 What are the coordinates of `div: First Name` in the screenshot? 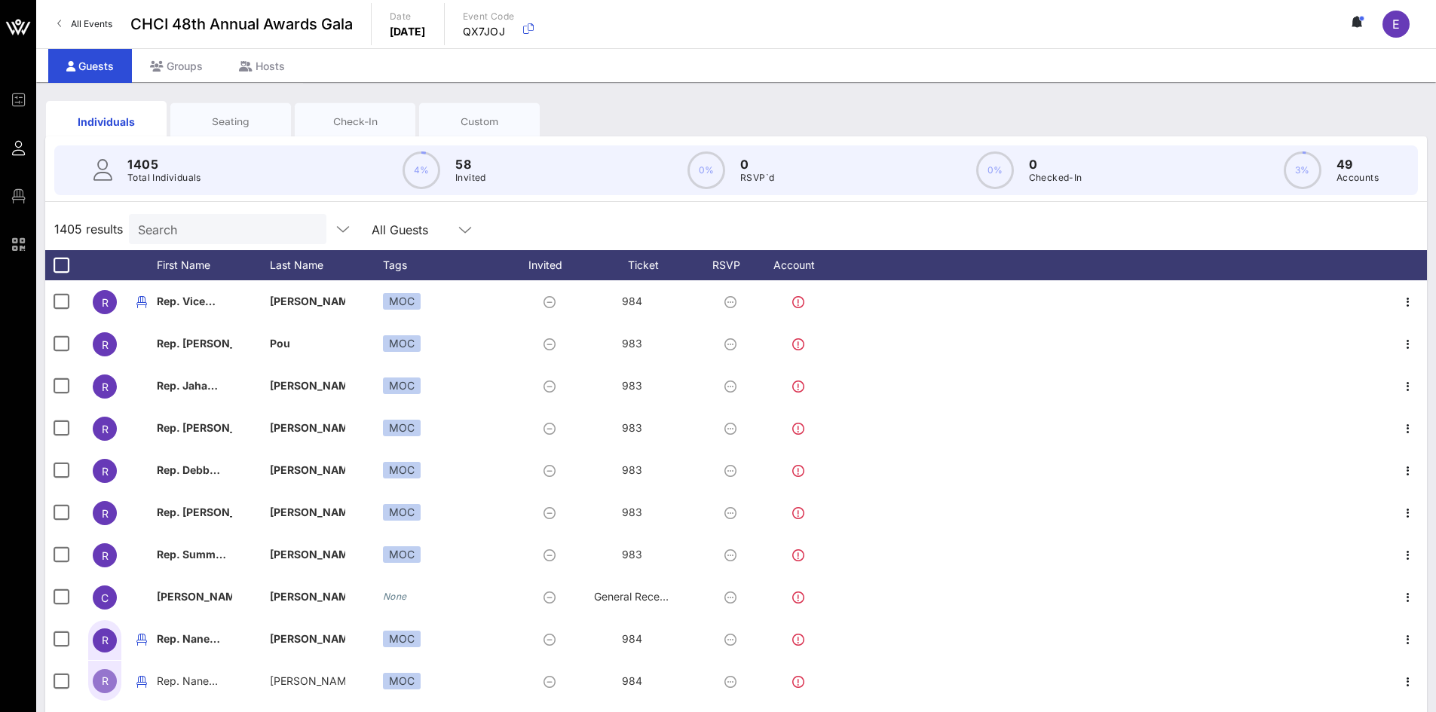 It's located at (213, 265).